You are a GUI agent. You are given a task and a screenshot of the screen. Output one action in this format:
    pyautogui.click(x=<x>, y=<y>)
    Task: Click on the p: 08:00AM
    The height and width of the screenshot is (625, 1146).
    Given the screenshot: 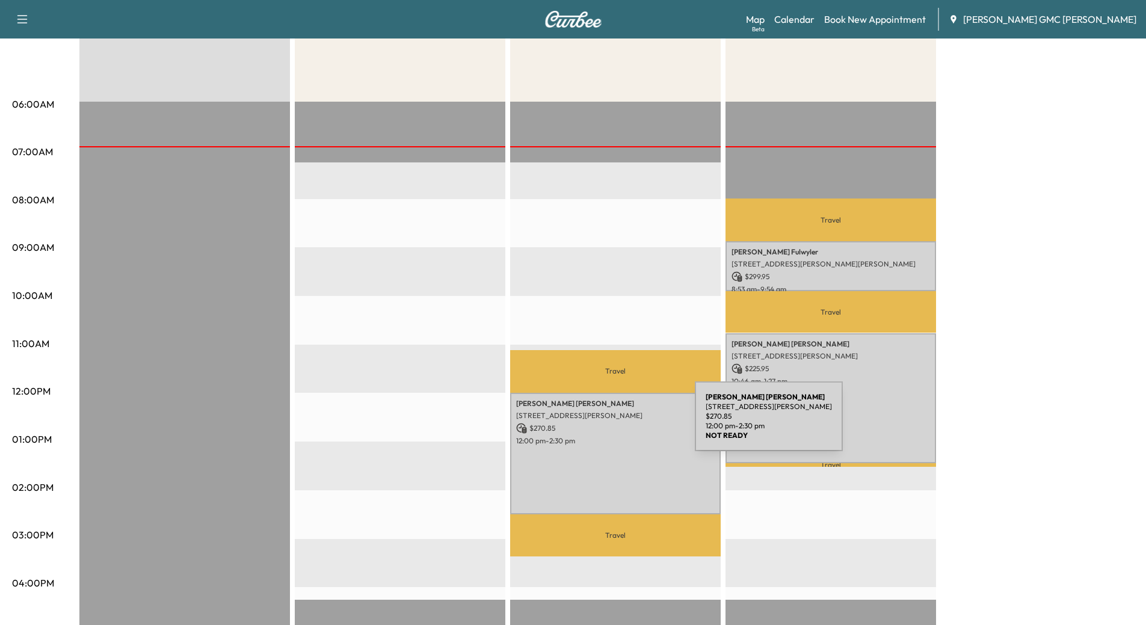 What is the action you would take?
    pyautogui.click(x=33, y=200)
    